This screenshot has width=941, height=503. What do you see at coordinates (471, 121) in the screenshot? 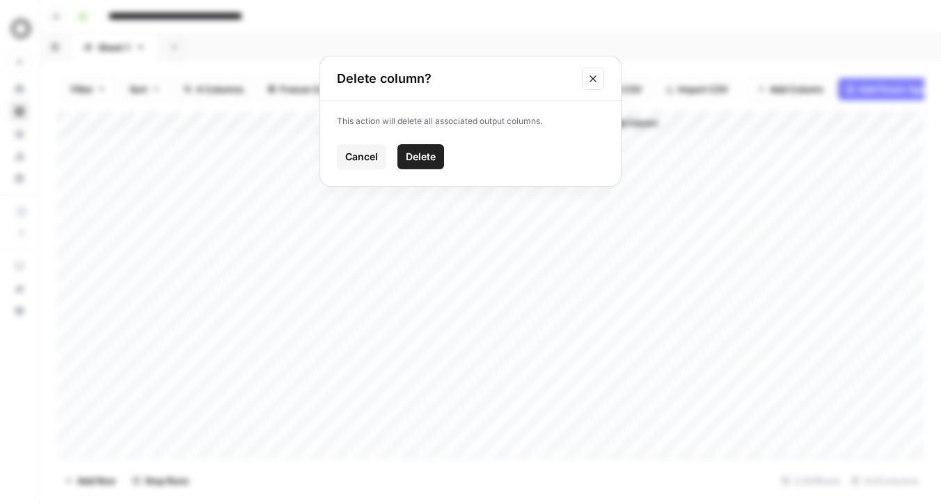
I see `p: This action will delete all associated output columns.` at bounding box center [471, 121].